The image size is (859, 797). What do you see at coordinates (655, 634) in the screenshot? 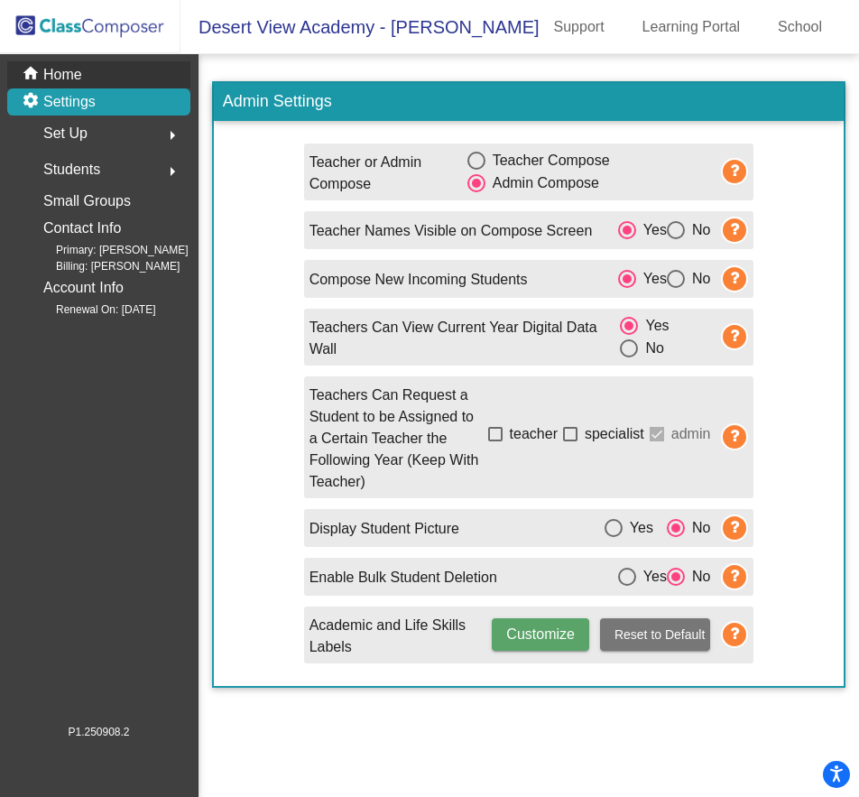
I see `button: Reset to Default` at bounding box center [655, 634].